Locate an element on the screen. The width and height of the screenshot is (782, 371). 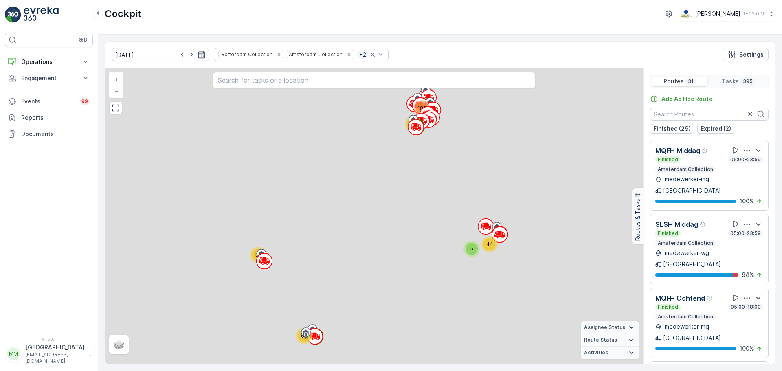
div: 44 is located at coordinates (489, 244).